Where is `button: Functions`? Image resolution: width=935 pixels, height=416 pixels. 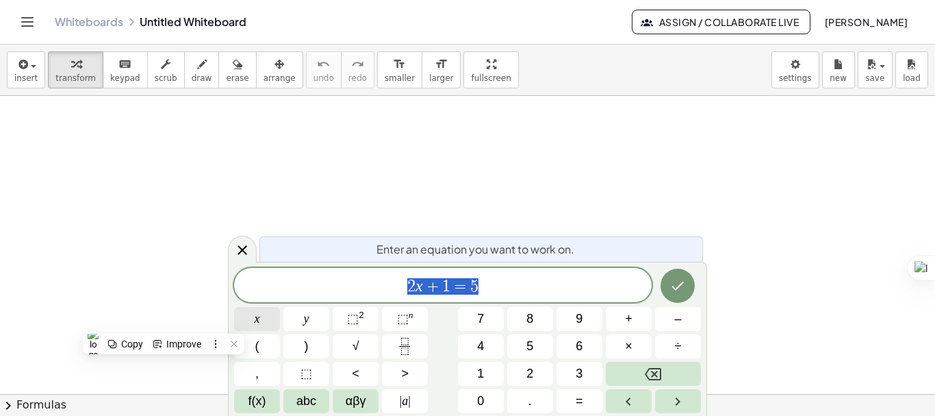
button: Functions is located at coordinates (257, 401).